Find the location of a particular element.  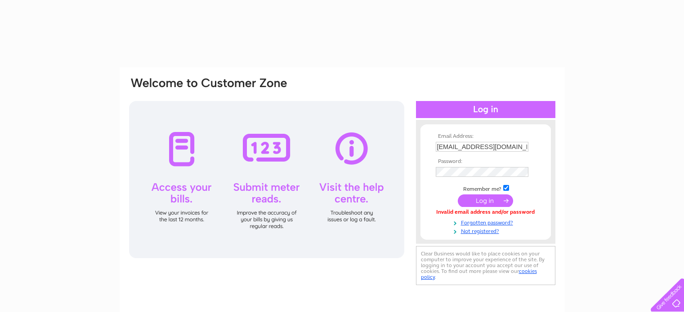

th: Password: is located at coordinates (485, 162).